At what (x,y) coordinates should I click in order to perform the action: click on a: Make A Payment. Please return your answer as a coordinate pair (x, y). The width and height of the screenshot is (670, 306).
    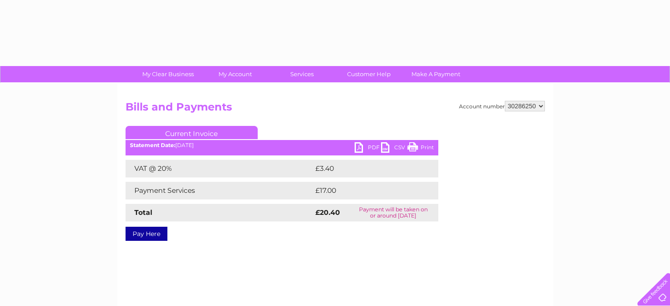
    Looking at the image, I should click on (436, 74).